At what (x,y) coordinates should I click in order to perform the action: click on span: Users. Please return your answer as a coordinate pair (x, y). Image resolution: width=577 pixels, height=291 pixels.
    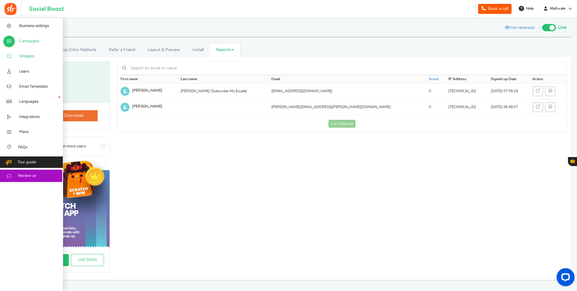
    Looking at the image, I should click on (24, 72).